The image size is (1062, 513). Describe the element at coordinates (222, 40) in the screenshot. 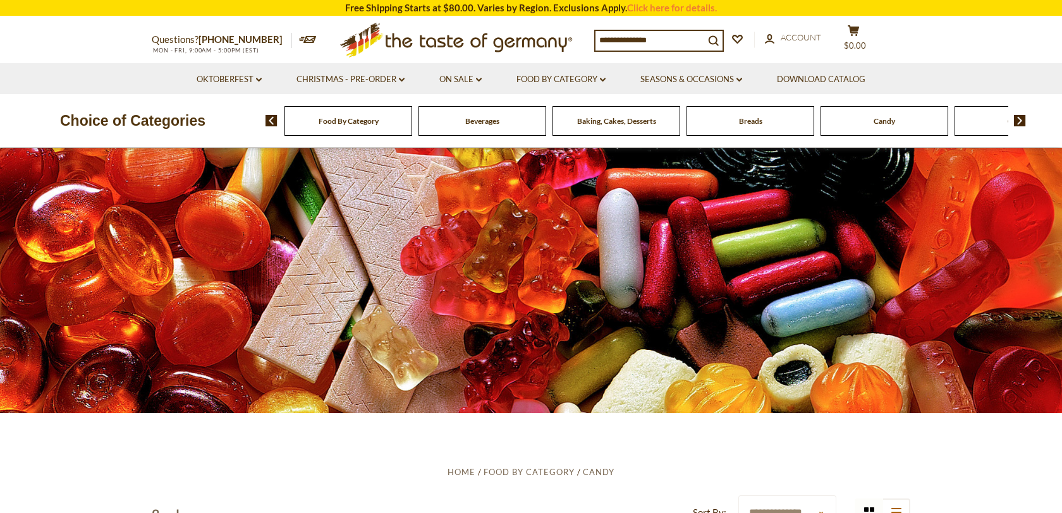

I see `p: Questions?` at that location.